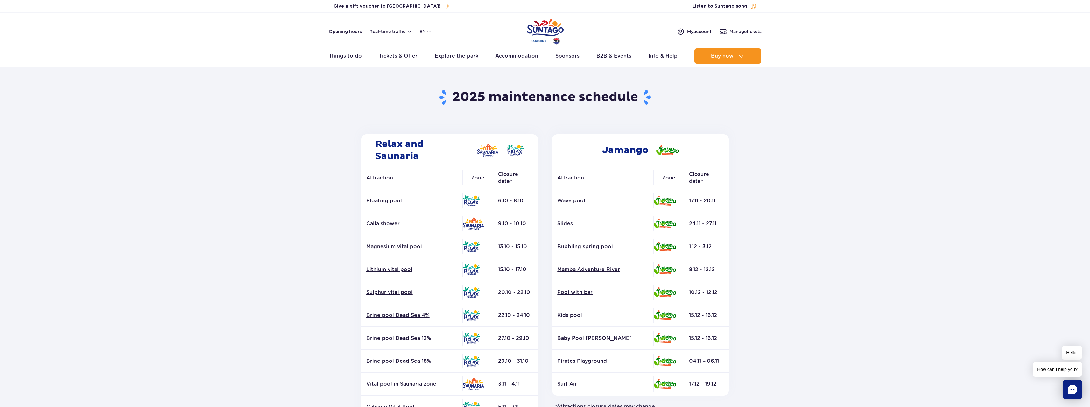  What do you see at coordinates (603, 361) in the screenshot?
I see `a: Pirates Playground` at bounding box center [603, 361].